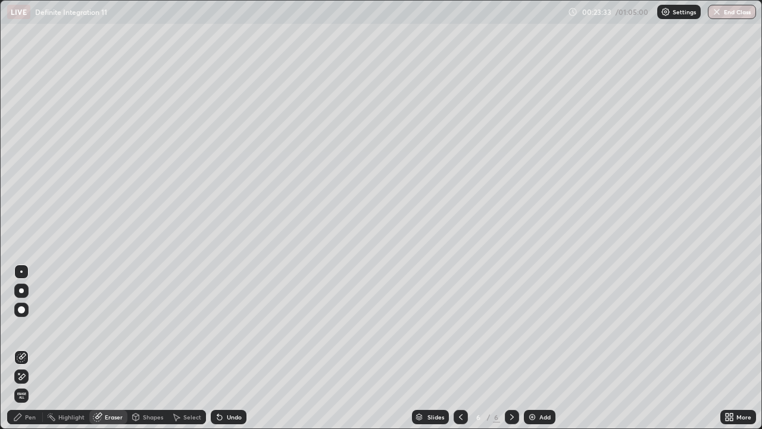  I want to click on span: Erase all, so click(21, 395).